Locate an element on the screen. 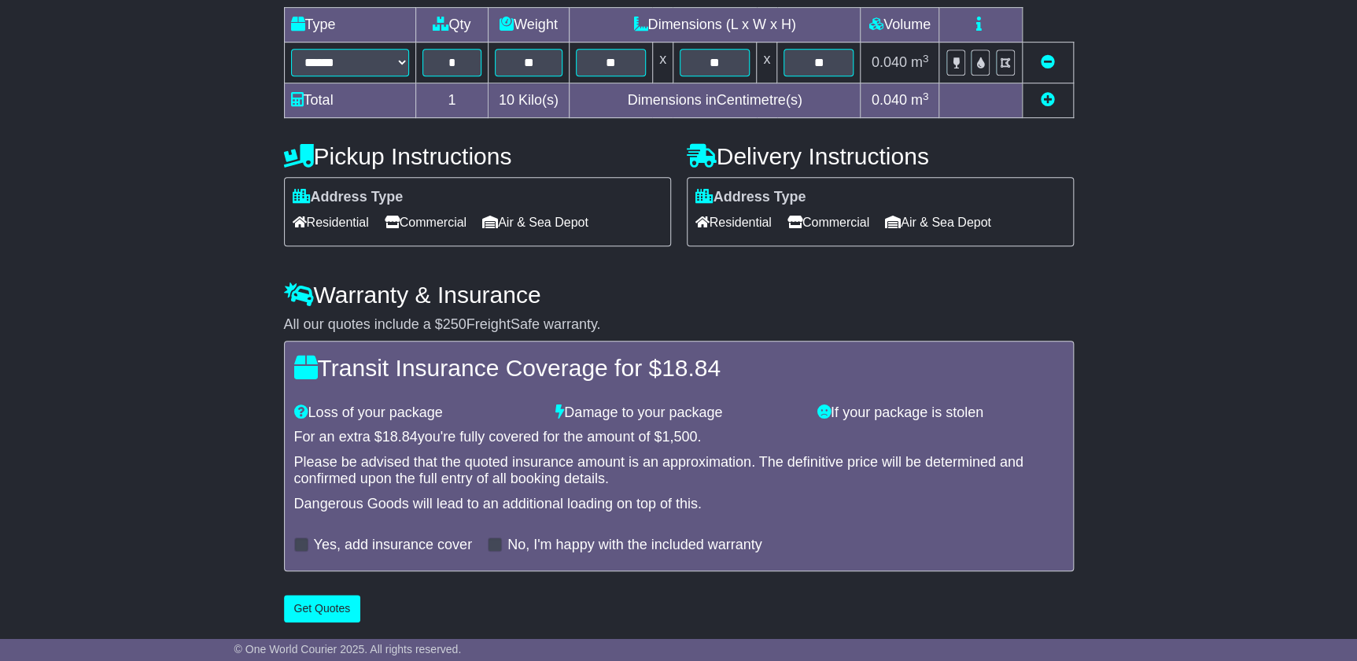 The image size is (1357, 661). h4: Delivery Instructions is located at coordinates (880, 156).